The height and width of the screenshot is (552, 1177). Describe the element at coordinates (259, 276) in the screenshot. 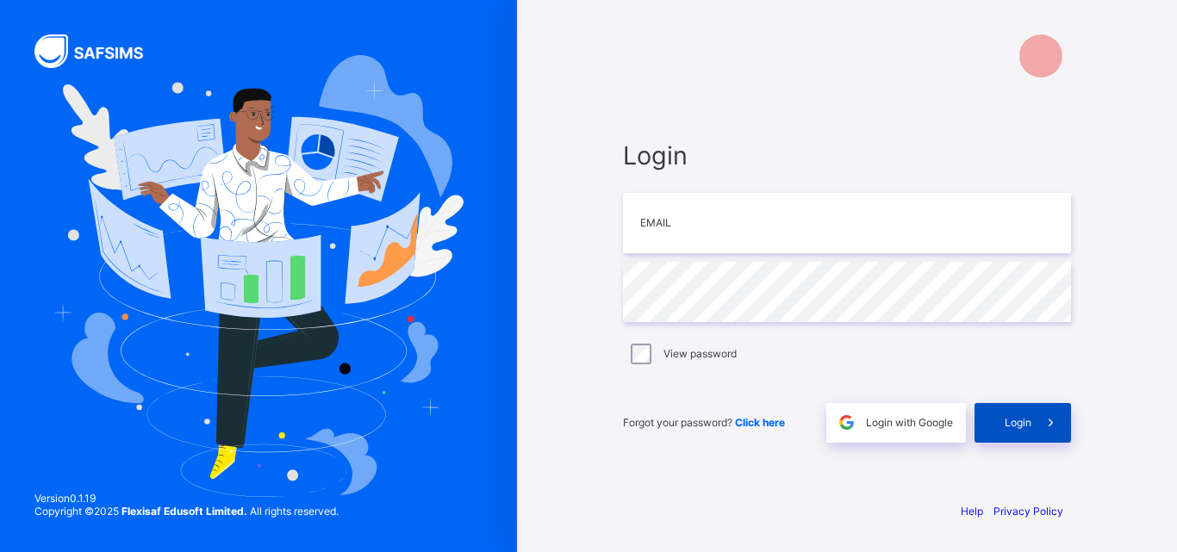

I see `img: Hero Image` at that location.